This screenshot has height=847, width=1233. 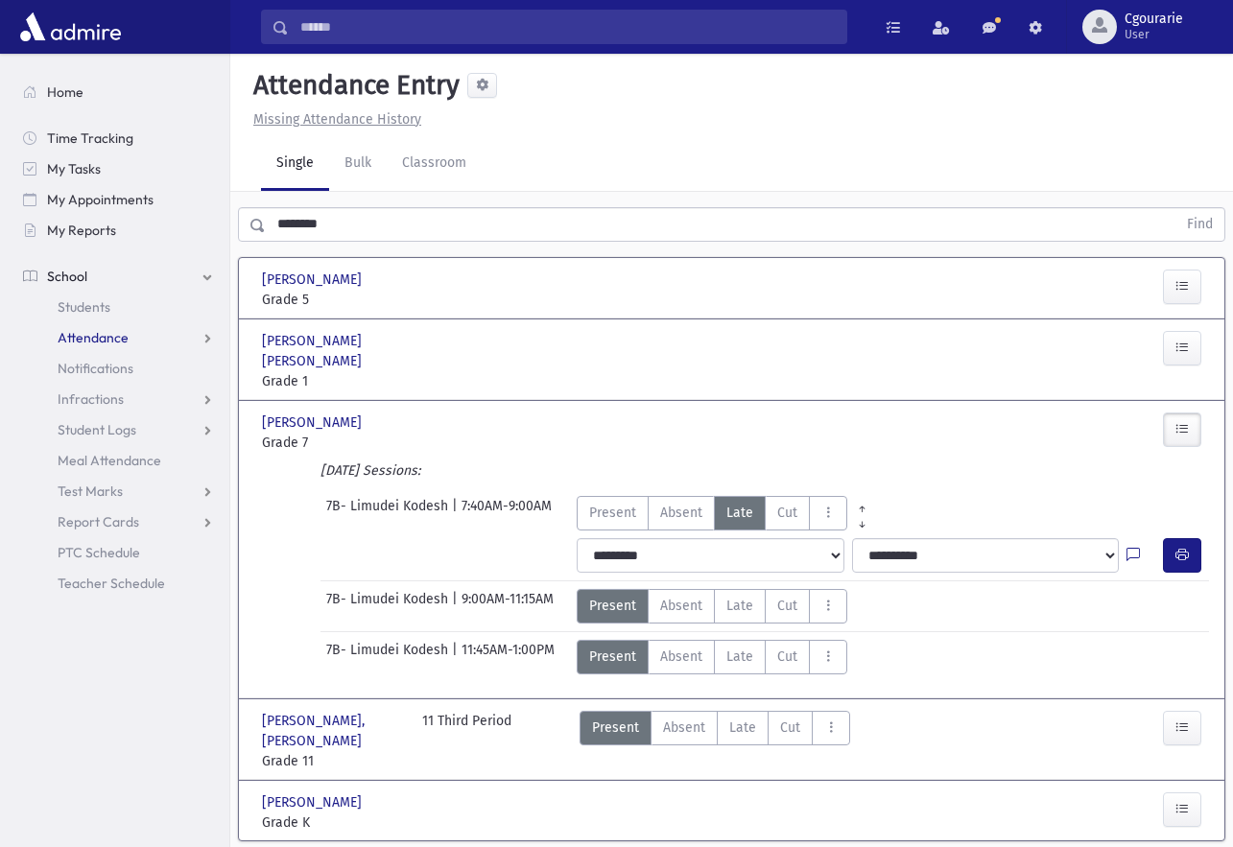 I want to click on input: Search, so click(x=567, y=27).